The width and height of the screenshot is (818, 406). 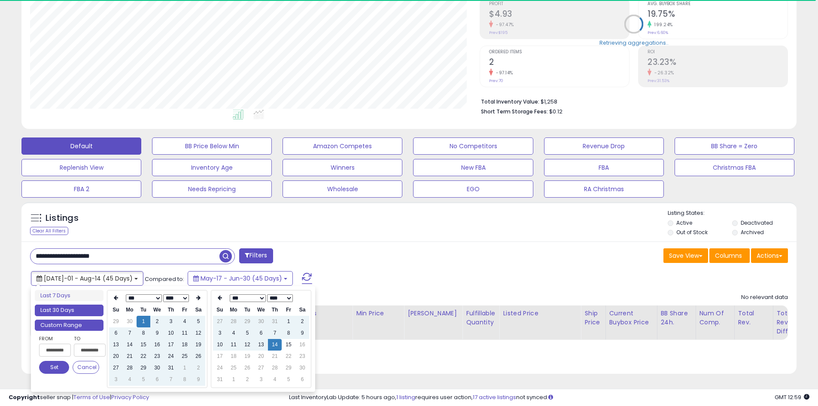 I want to click on th: Fr, so click(x=288, y=309).